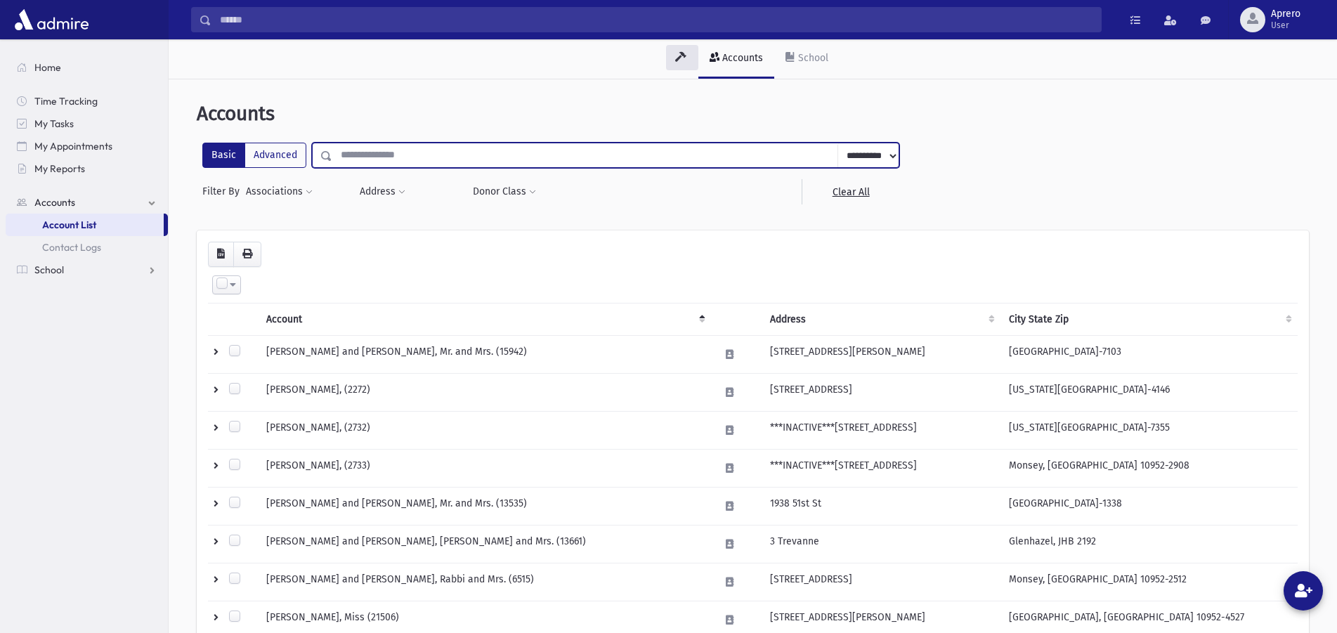  Describe the element at coordinates (275, 155) in the screenshot. I see `label: Advanced` at that location.